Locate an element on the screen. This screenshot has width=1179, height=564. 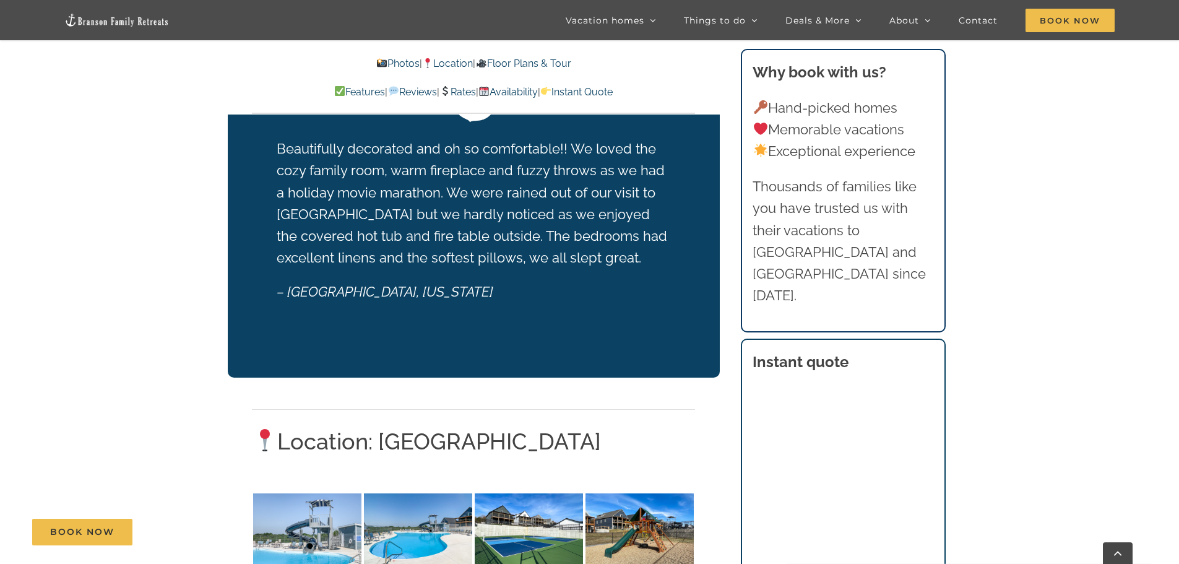
span: About is located at coordinates (904, 20).